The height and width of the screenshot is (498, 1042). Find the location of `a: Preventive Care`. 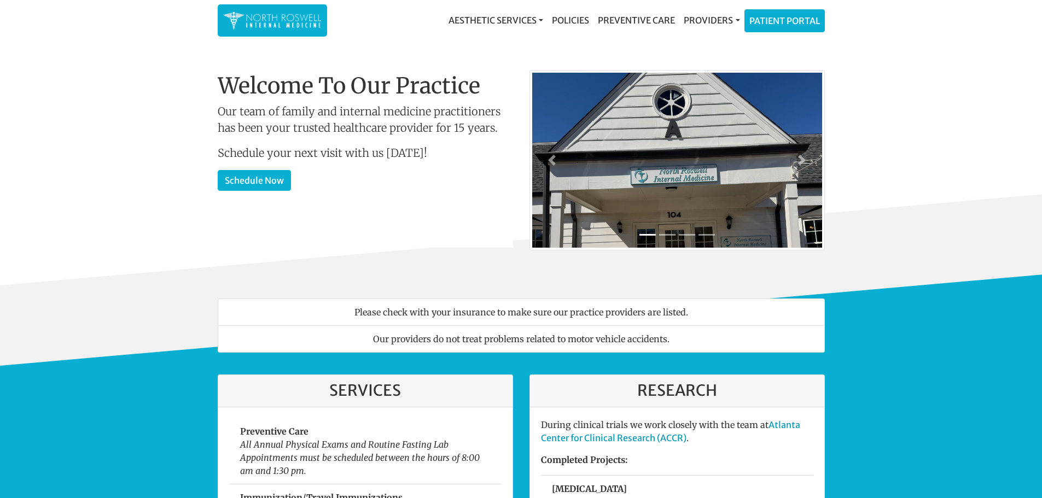

a: Preventive Care is located at coordinates (636, 20).